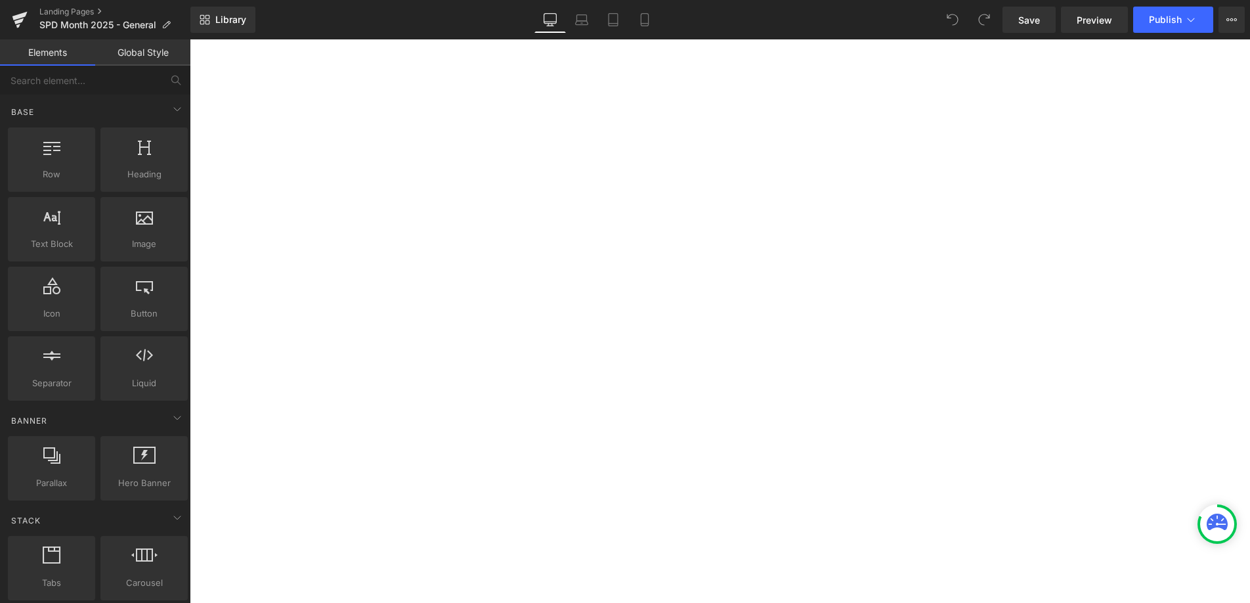  Describe the element at coordinates (1029, 20) in the screenshot. I see `span: Save` at that location.